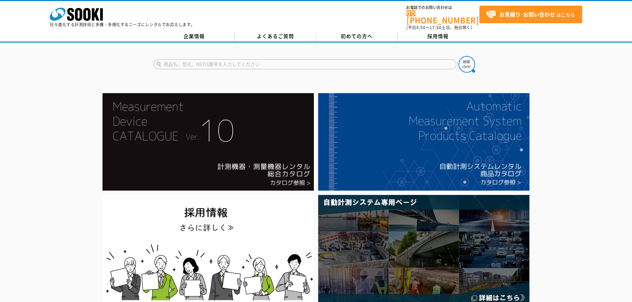 The width and height of the screenshot is (632, 302). Describe the element at coordinates (443, 8) in the screenshot. I see `span: お電話でのお問い合わせは` at that location.